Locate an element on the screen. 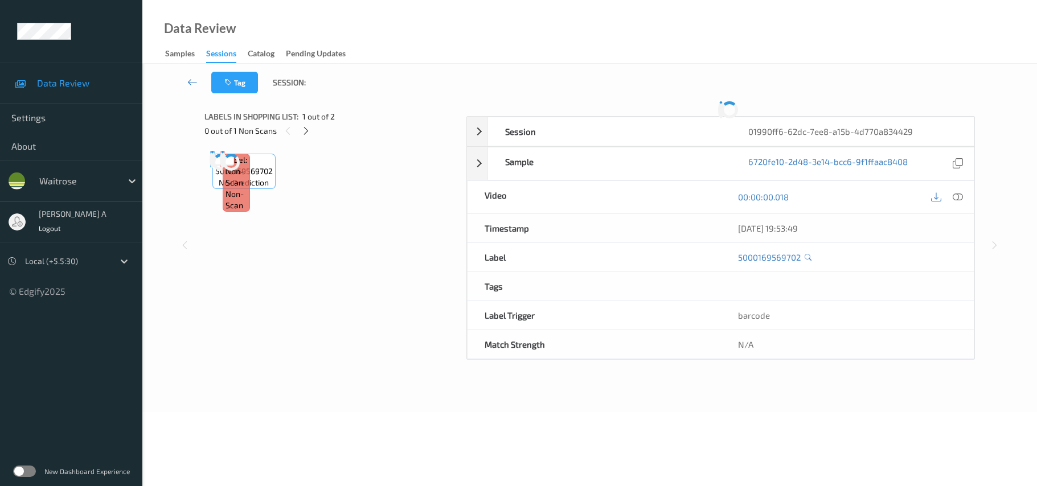  span: Label: Non-Scan is located at coordinates (236, 171).